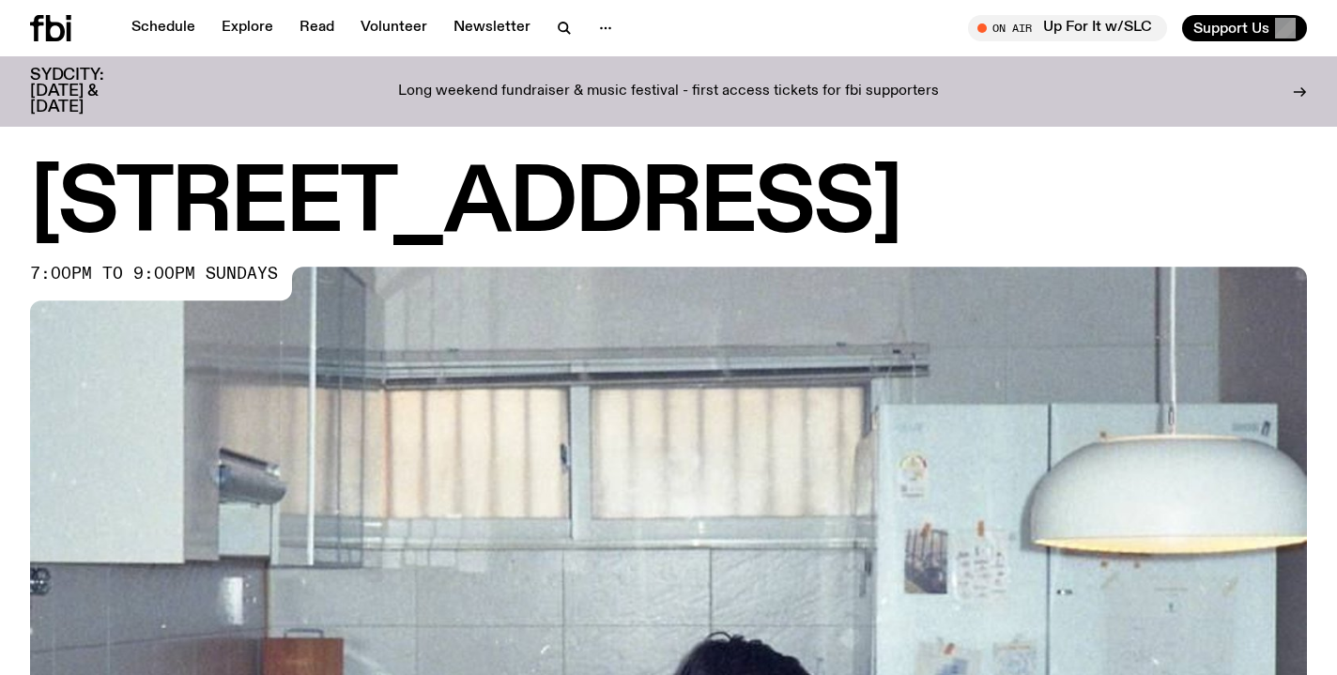 The width and height of the screenshot is (1337, 675). Describe the element at coordinates (668, 92) in the screenshot. I see `p: Long weekend fundraiser & music festival - first access tickets for fbi supporters` at that location.